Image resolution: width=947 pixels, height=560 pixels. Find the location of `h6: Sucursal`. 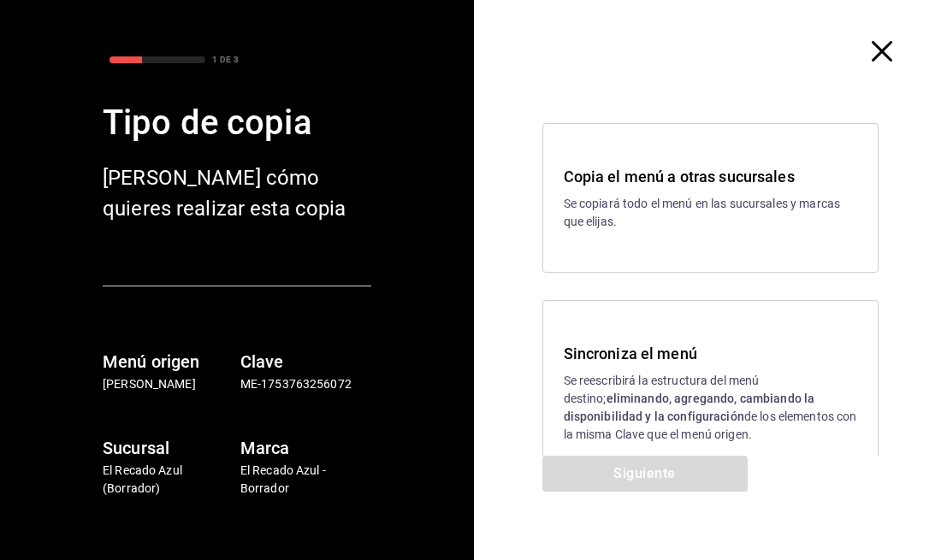

h6: Sucursal is located at coordinates (168, 448).